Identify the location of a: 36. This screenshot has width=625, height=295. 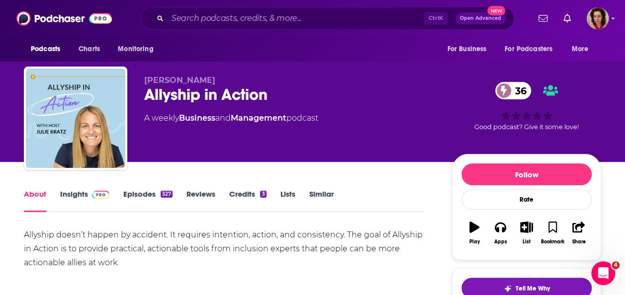
(513, 90).